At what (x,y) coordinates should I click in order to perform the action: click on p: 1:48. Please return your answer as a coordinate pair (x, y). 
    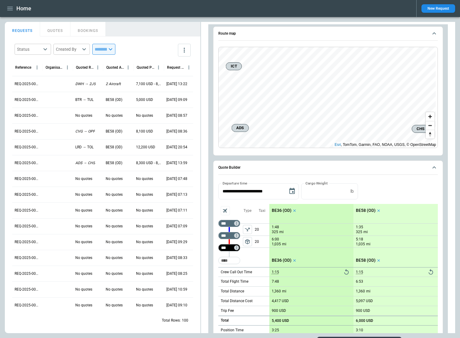
    Looking at the image, I should click on (276, 227).